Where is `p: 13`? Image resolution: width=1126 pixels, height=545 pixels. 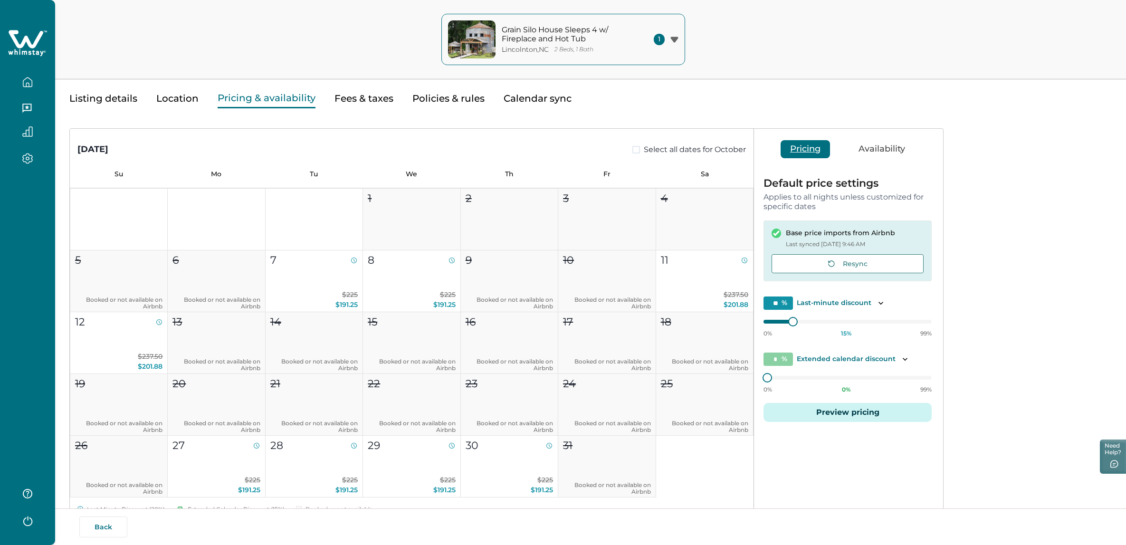
p: 13 is located at coordinates (177, 322).